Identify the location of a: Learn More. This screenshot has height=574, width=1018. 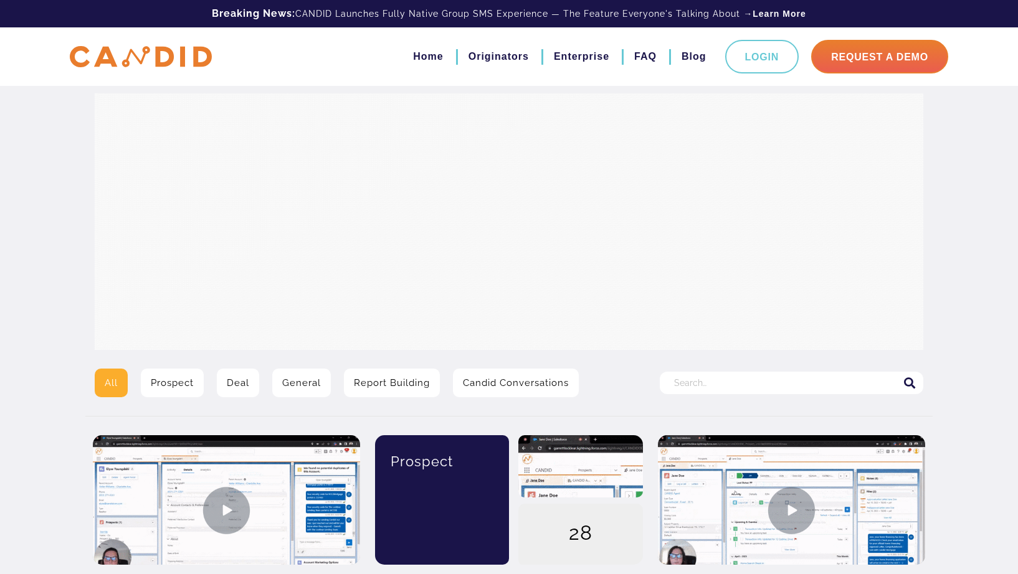
(778, 14).